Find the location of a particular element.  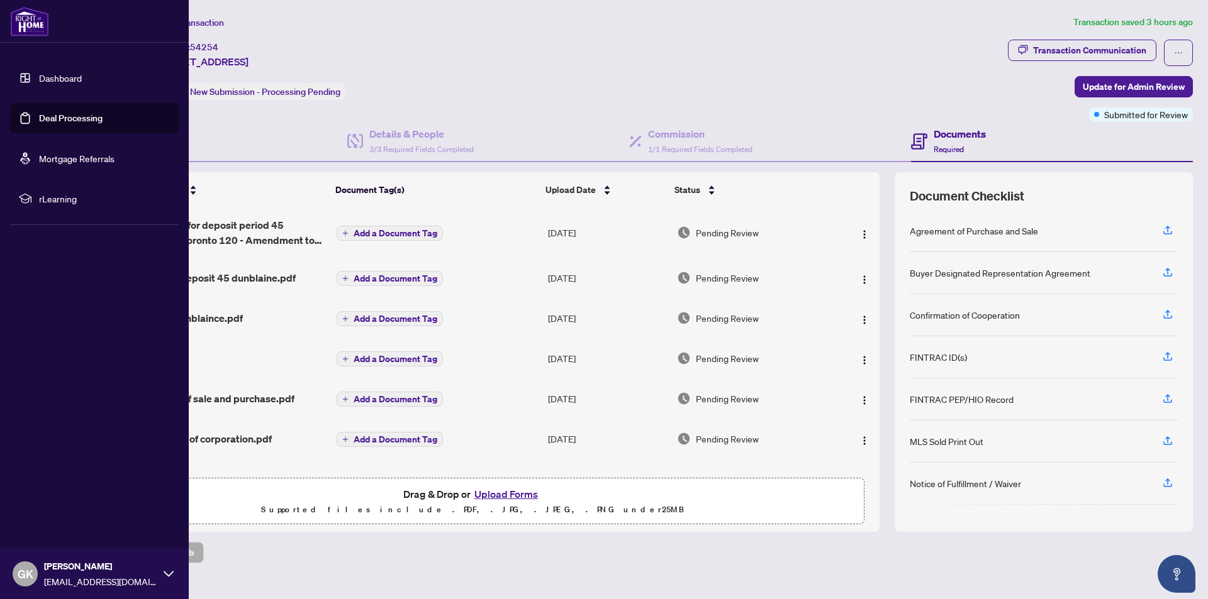

th: Status is located at coordinates (750, 190).